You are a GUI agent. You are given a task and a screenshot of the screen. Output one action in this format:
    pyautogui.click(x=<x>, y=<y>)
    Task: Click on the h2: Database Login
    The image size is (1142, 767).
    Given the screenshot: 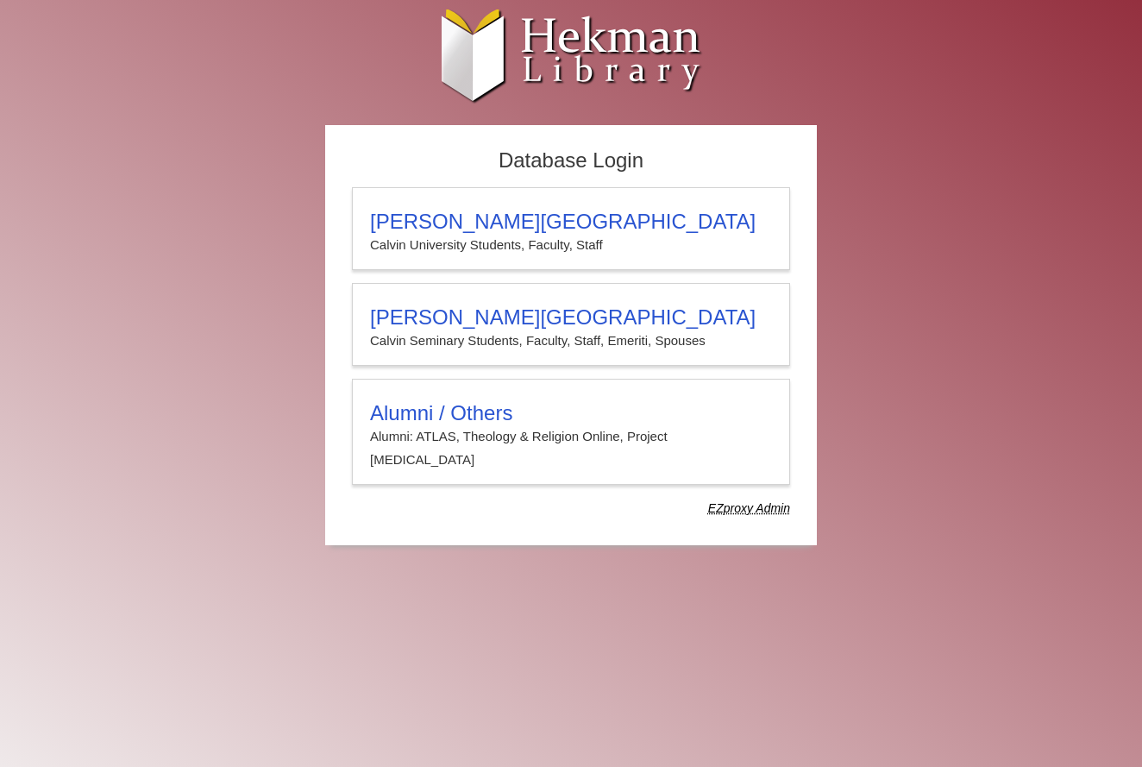 What is the action you would take?
    pyautogui.click(x=571, y=160)
    